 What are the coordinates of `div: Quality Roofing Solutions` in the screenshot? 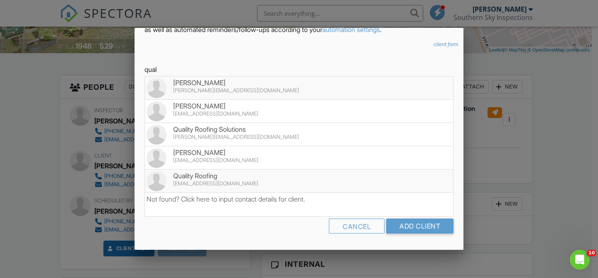 It's located at (299, 129).